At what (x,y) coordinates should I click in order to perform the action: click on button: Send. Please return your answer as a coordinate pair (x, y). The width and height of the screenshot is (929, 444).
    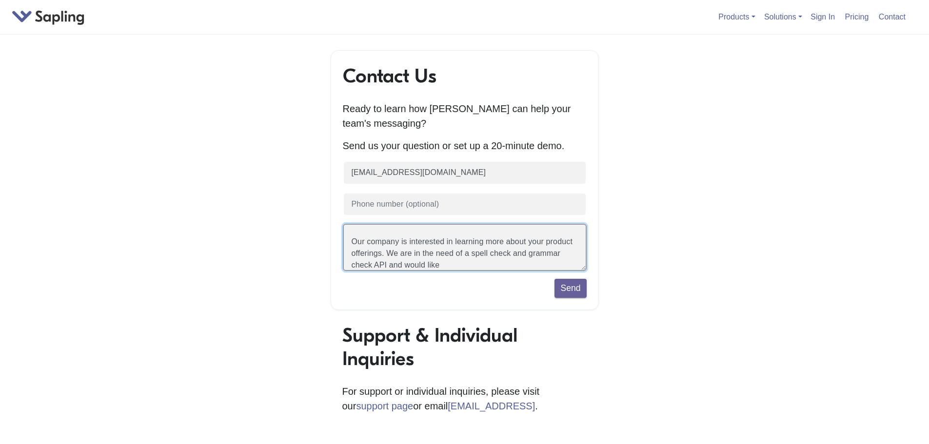
    Looking at the image, I should click on (570, 288).